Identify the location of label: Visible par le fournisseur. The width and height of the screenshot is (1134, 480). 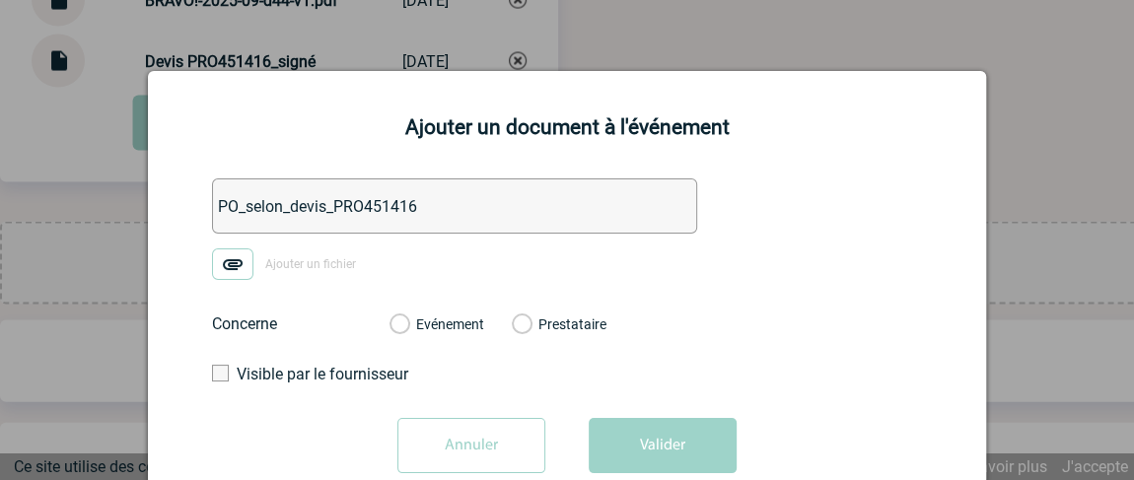
(303, 374).